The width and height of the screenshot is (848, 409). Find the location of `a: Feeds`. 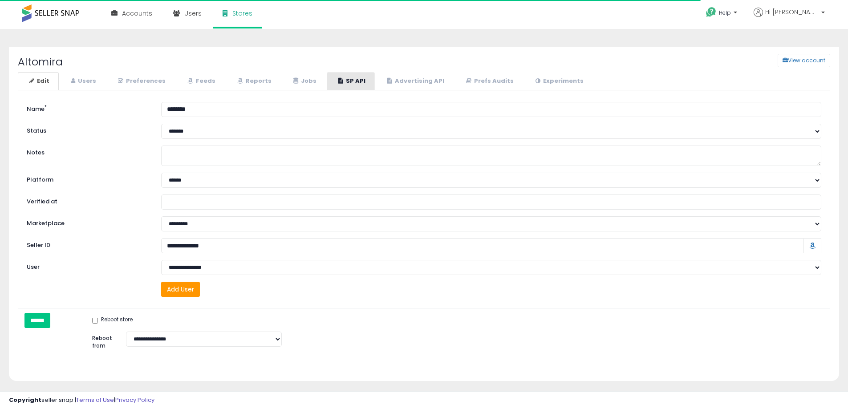

a: Feeds is located at coordinates (200, 81).